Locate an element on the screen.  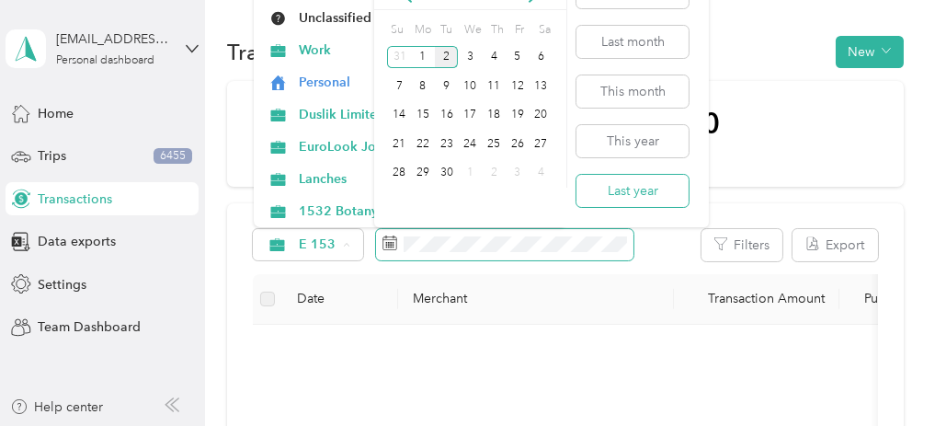
span: Purpose is located at coordinates (882, 298).